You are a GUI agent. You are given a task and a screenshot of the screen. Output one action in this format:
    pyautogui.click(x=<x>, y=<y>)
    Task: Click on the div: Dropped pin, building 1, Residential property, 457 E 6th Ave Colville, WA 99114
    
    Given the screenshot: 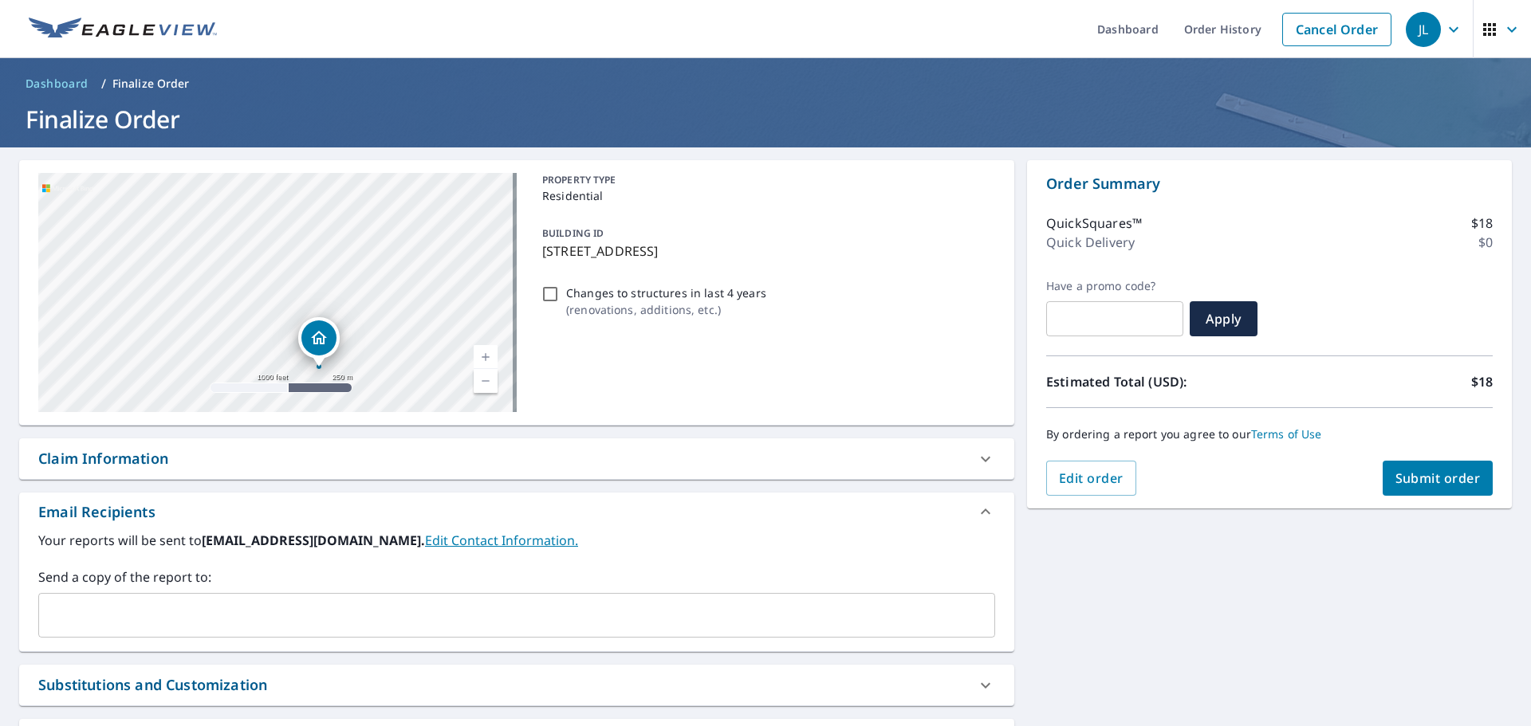 What is the action you would take?
    pyautogui.click(x=319, y=342)
    